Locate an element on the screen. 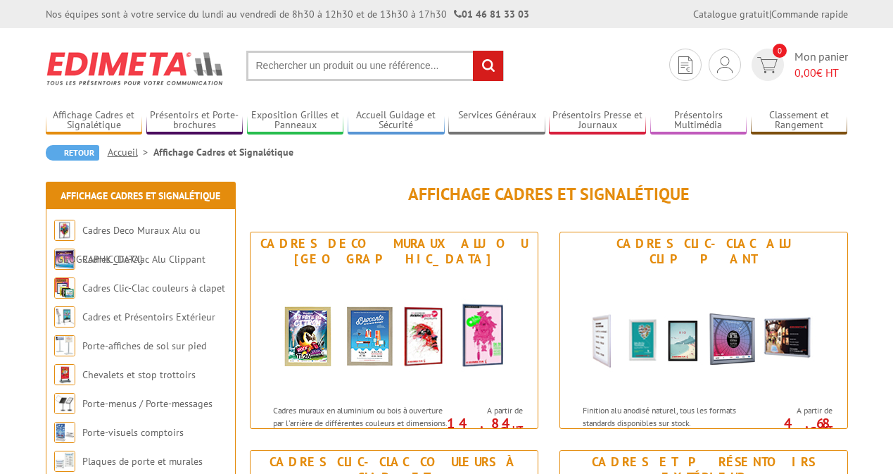 The image size is (893, 474). a: Exposition Grilles et Panneaux is located at coordinates (296, 120).